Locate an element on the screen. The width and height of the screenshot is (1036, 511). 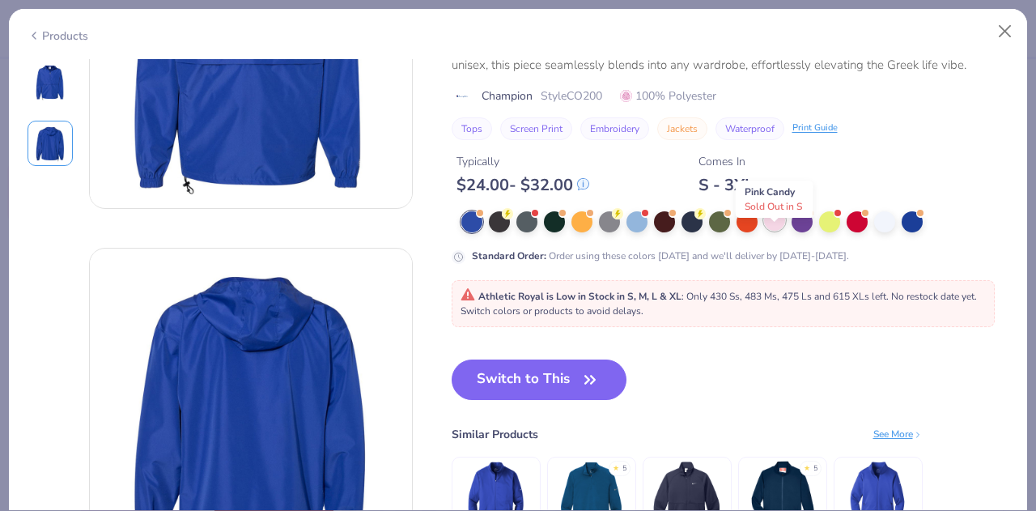
div: Comes In is located at coordinates (726, 161).